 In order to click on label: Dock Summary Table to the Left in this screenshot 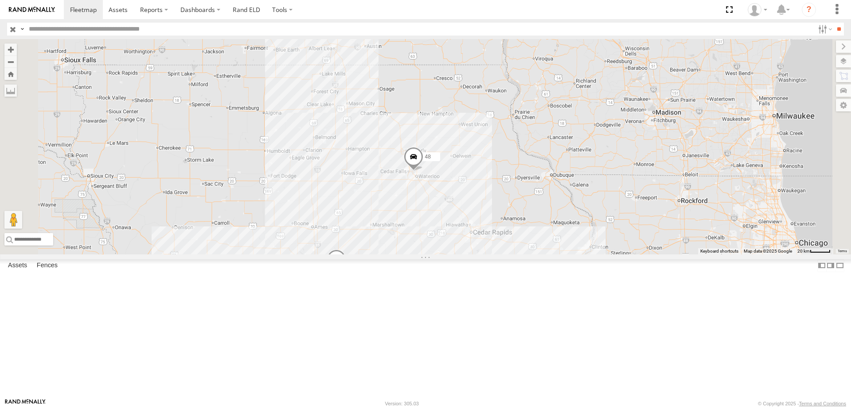, I will do `click(822, 265)`.